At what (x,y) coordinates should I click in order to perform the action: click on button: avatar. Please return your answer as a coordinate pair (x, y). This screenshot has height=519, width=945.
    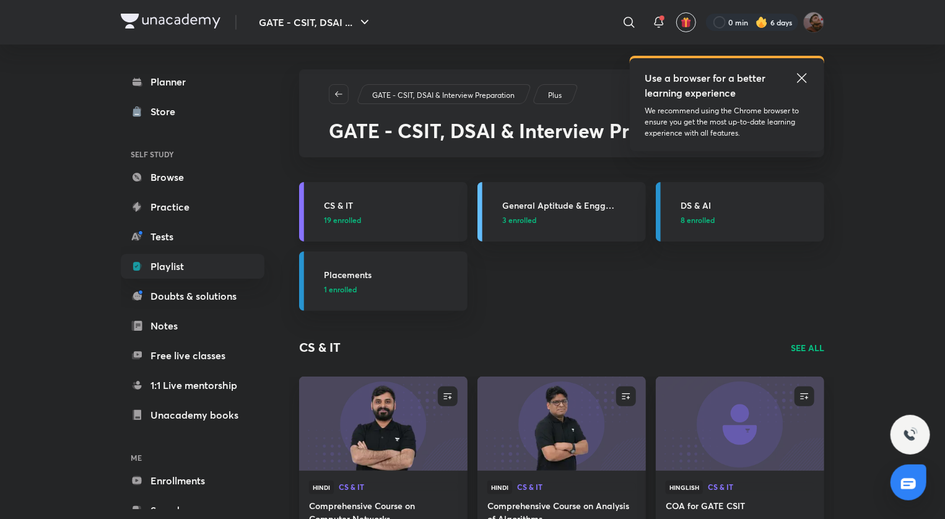
    Looking at the image, I should click on (686, 22).